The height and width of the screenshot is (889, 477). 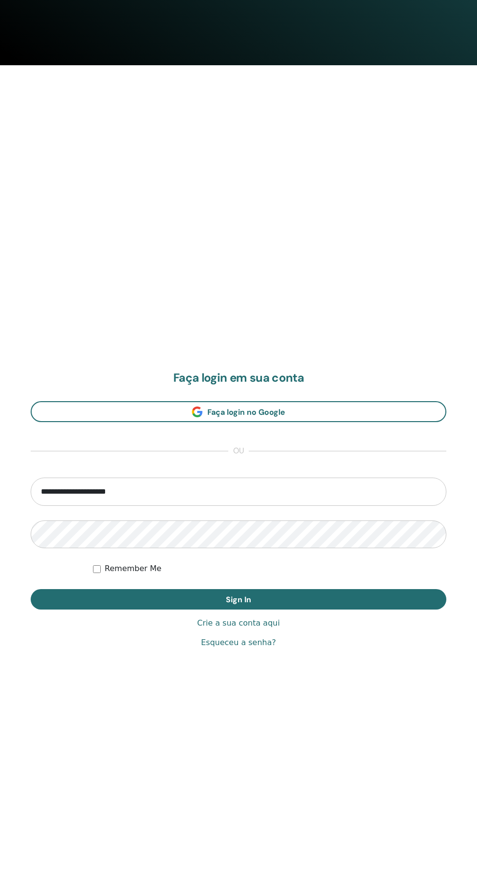 I want to click on span: Faça login no Google, so click(x=246, y=412).